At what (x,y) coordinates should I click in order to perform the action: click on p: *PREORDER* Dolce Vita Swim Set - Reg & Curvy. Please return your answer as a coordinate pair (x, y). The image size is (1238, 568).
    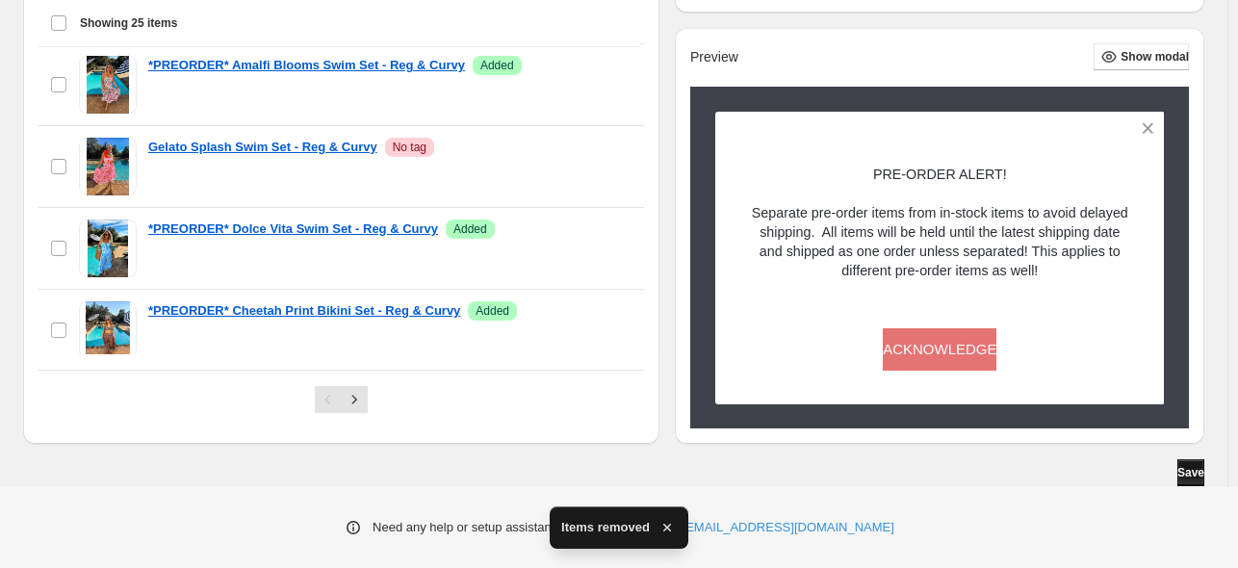
    Looking at the image, I should click on (293, 229).